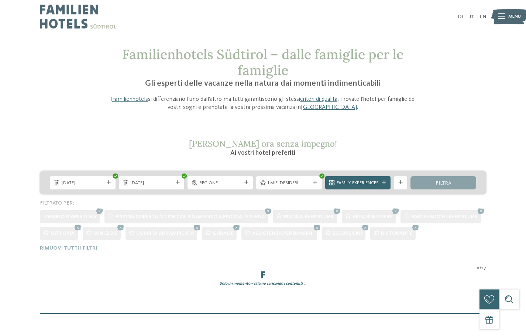 Image resolution: width=526 pixels, height=336 pixels. Describe the element at coordinates (461, 17) in the screenshot. I see `a: DE` at that location.